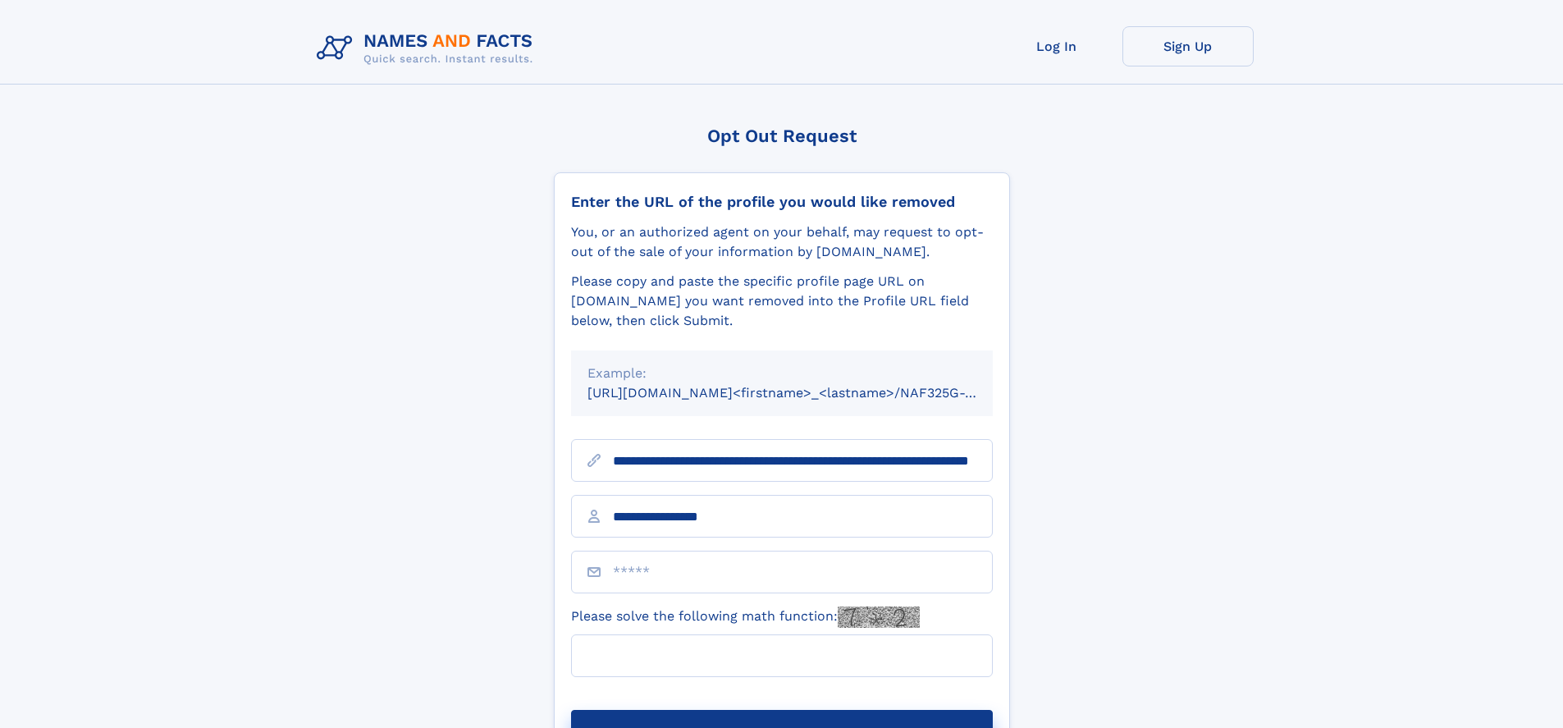 The image size is (1563, 728). Describe the element at coordinates (782, 373) in the screenshot. I see `div: Example:` at that location.